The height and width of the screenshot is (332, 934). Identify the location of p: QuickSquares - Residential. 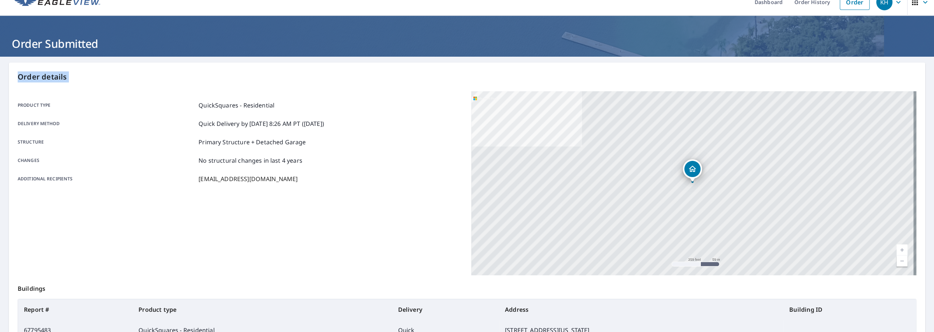
(237, 105).